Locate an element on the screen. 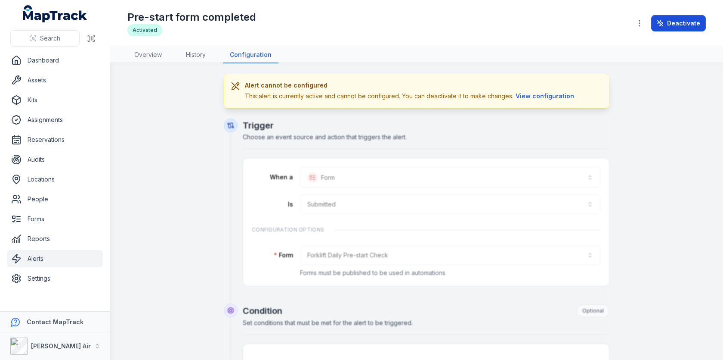  a: Assignments is located at coordinates (55, 120).